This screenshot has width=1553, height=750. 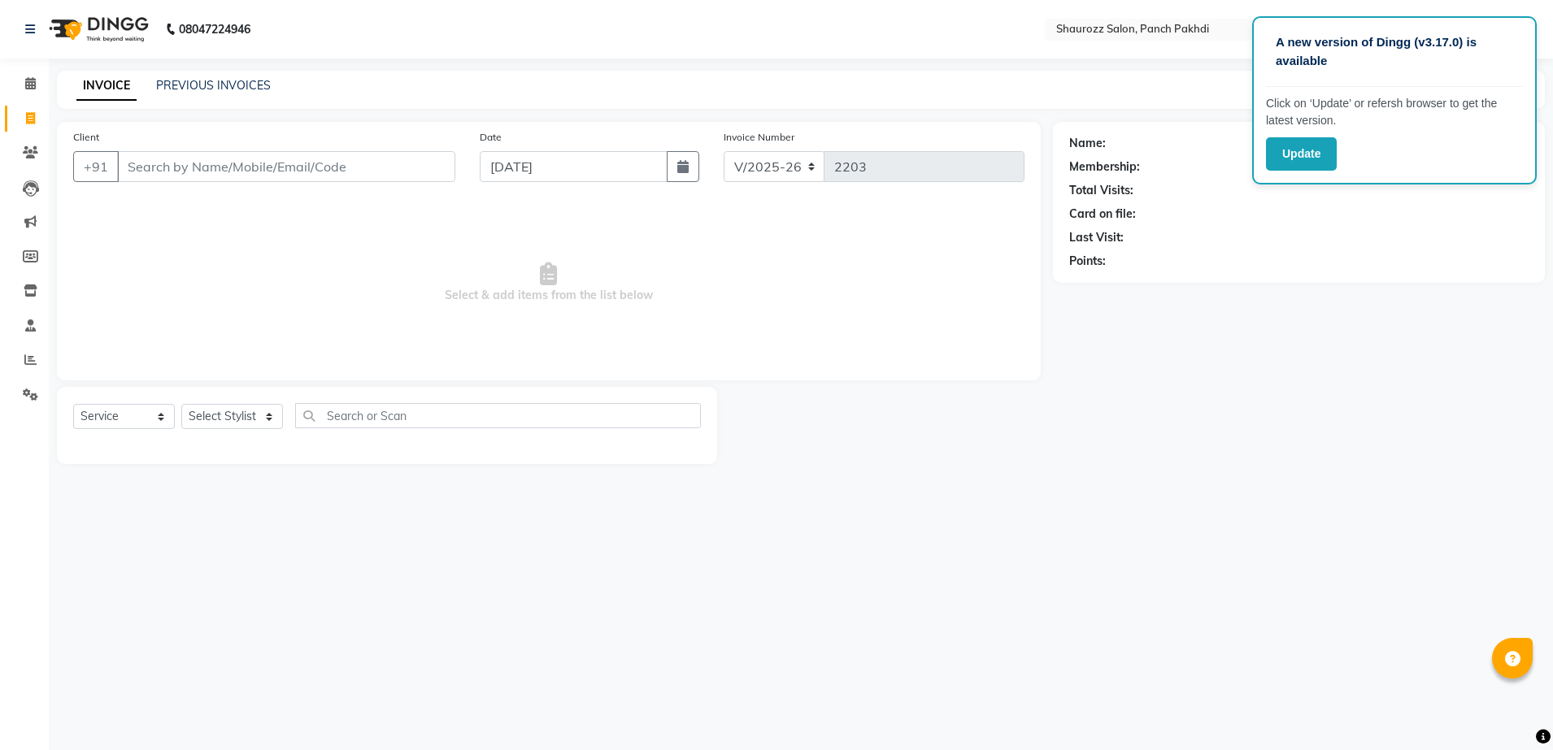 What do you see at coordinates (1096, 237) in the screenshot?
I see `div: Last Visit:` at bounding box center [1096, 237].